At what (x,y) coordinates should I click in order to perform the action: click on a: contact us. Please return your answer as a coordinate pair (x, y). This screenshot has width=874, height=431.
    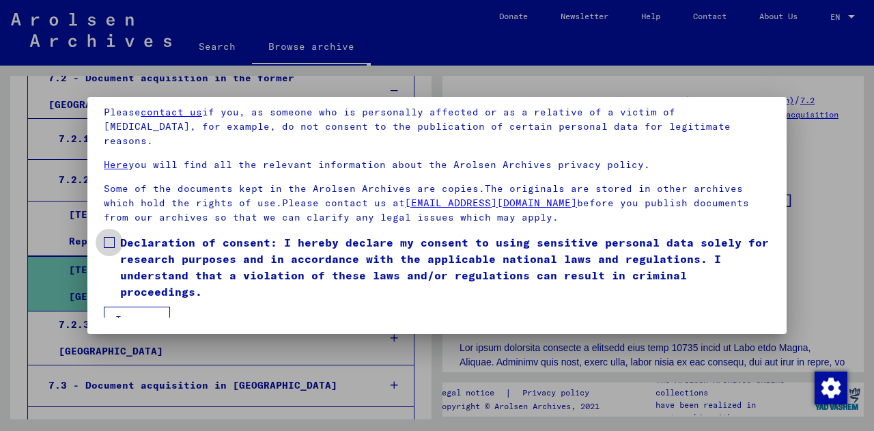
    Looking at the image, I should click on (171, 112).